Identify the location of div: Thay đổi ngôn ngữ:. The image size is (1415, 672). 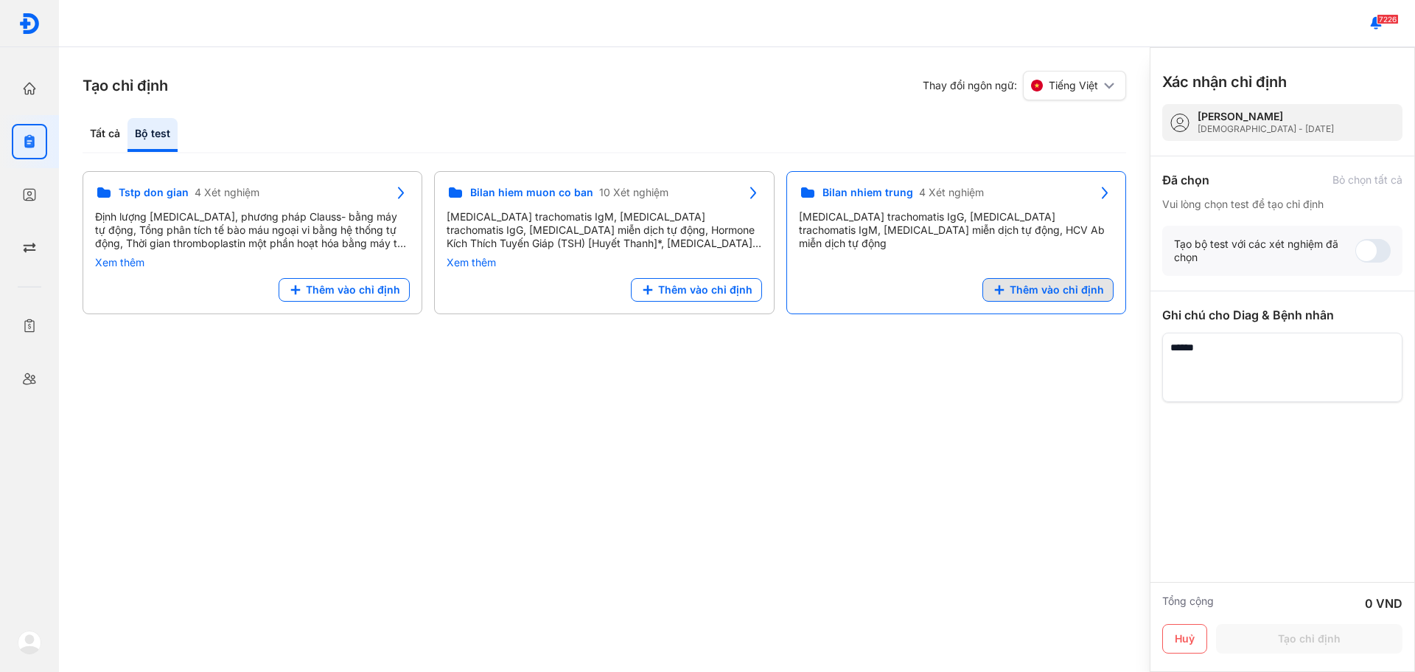
(1025, 86).